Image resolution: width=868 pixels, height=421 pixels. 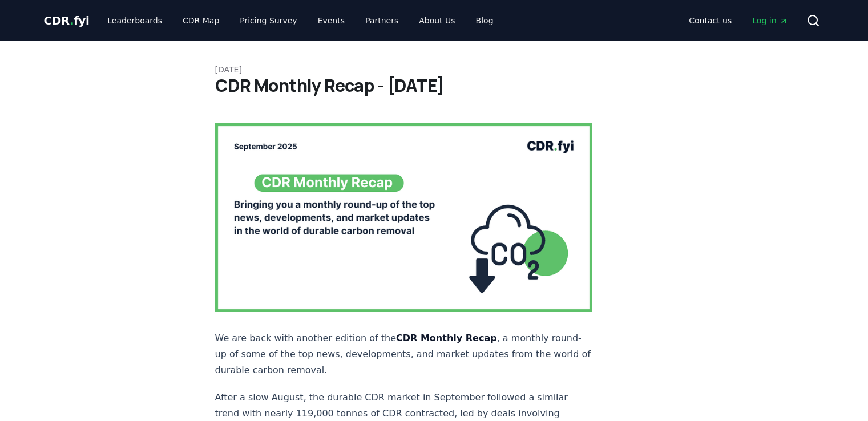 I want to click on img: blog post image, so click(x=404, y=218).